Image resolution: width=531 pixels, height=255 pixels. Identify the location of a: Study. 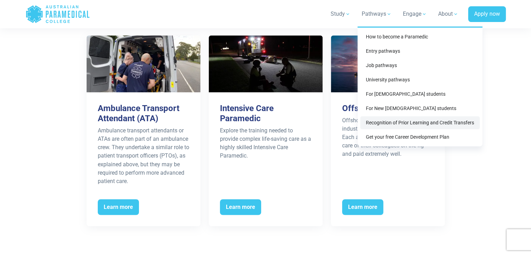
(340, 14).